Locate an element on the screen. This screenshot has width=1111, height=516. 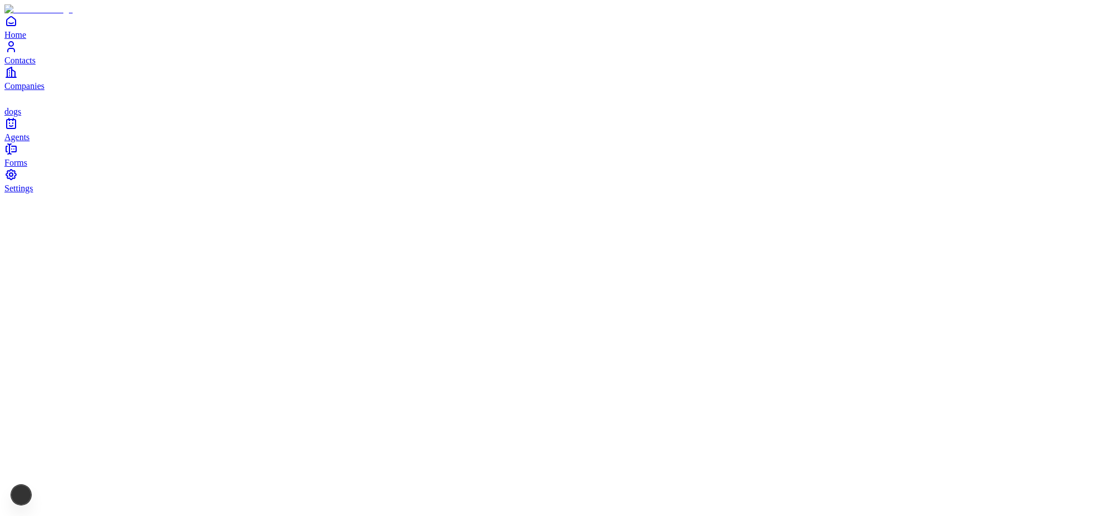
a: dogs is located at coordinates (555, 103).